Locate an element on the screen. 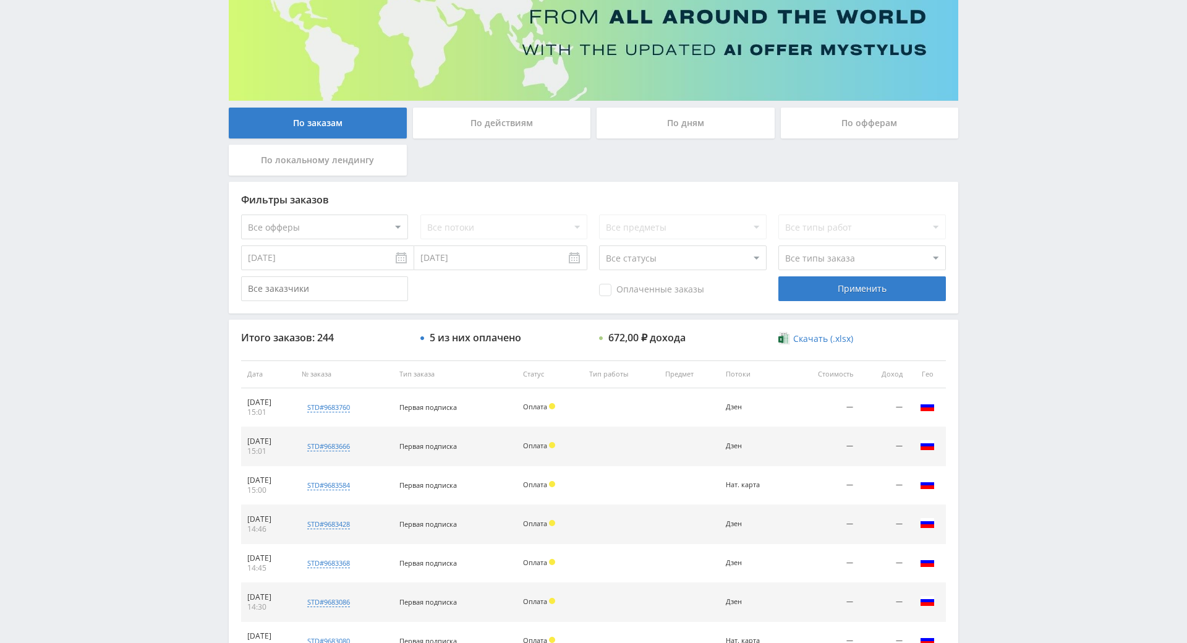 The height and width of the screenshot is (643, 1187). div: std#9683584 is located at coordinates (328, 485).